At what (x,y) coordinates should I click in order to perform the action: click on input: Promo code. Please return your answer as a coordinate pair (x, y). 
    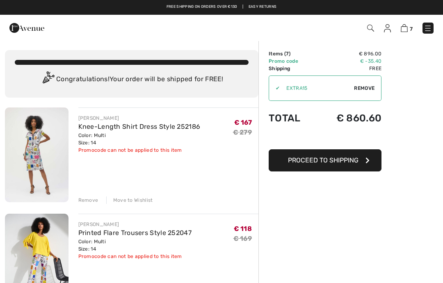
    Looking at the image, I should click on (316, 88).